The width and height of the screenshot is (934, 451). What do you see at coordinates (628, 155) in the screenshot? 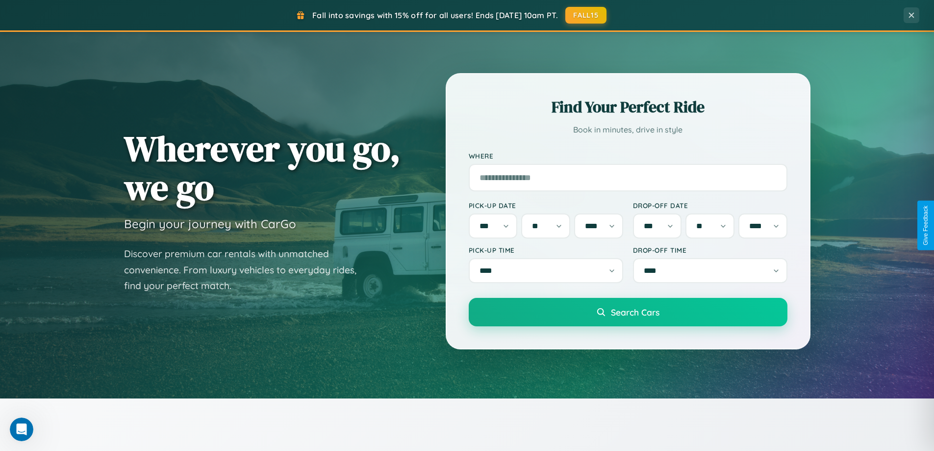
I see `label: Where` at bounding box center [628, 155].